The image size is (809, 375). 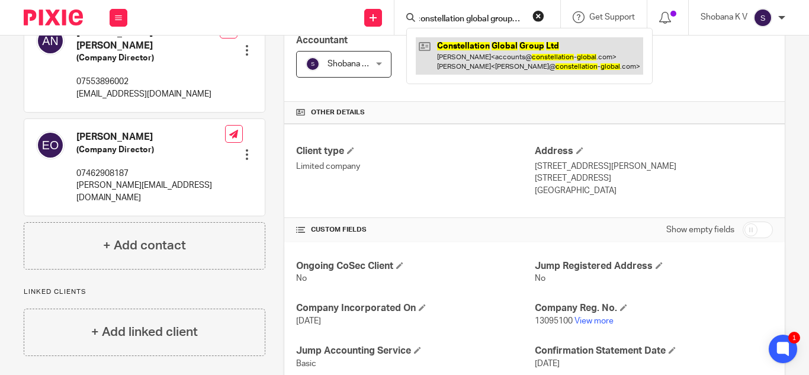 I want to click on span: Get Support, so click(x=612, y=17).